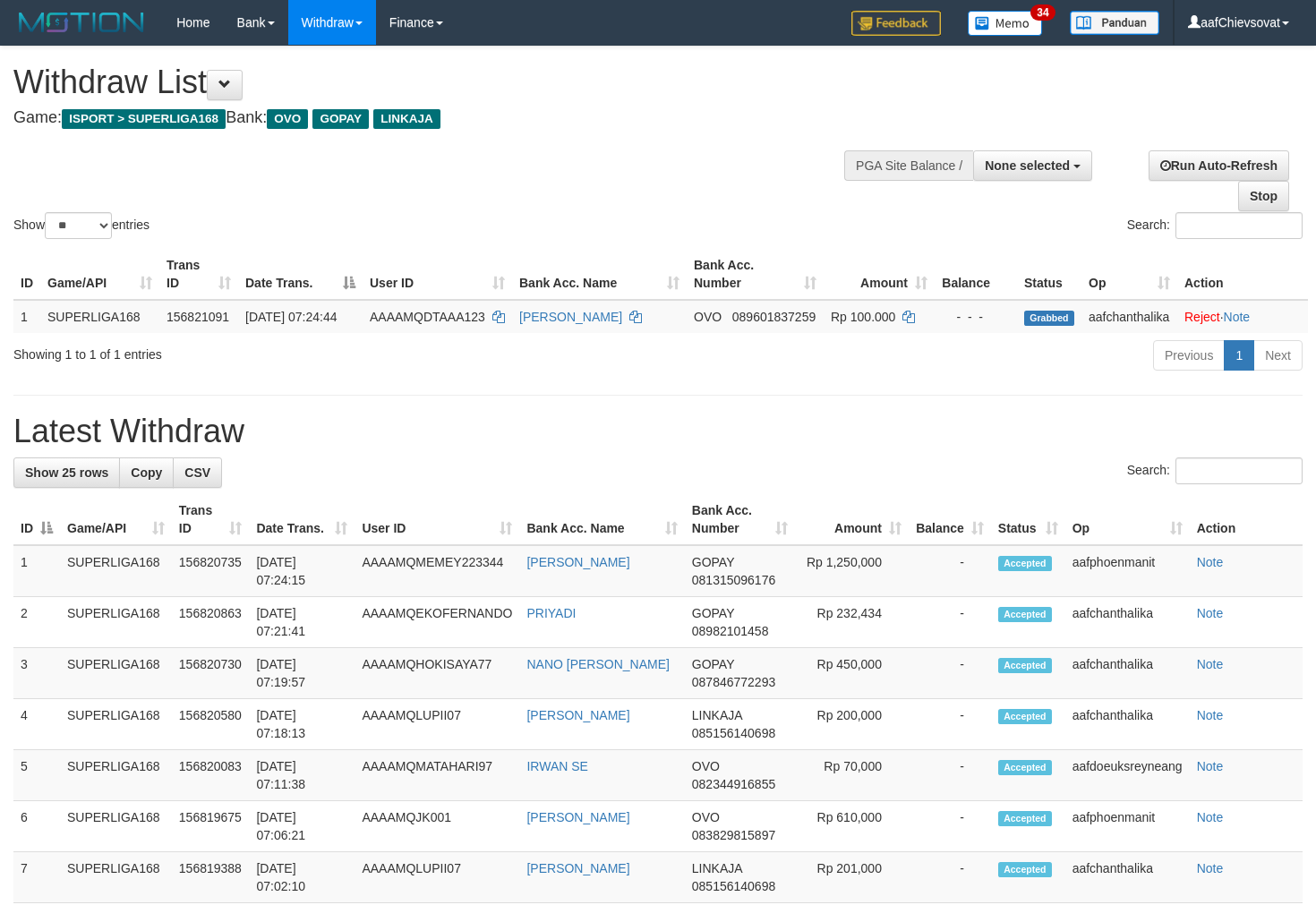  Describe the element at coordinates (37, 571) in the screenshot. I see `td: 1` at that location.